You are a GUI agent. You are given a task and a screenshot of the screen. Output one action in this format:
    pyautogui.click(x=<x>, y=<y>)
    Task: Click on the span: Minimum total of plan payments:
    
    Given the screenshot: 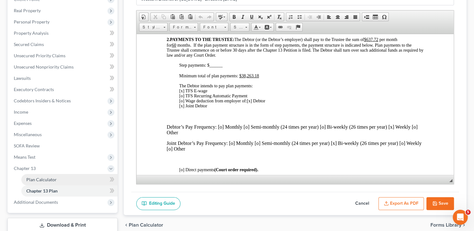 What is the action you would take?
    pyautogui.click(x=82, y=42)
    